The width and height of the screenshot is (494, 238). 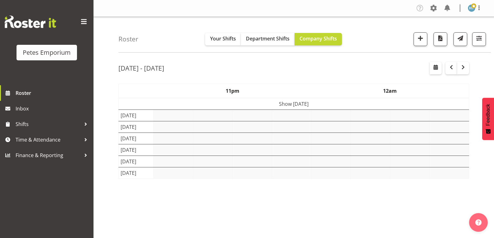 I want to click on img: help-xxl-2.png, so click(x=479, y=223).